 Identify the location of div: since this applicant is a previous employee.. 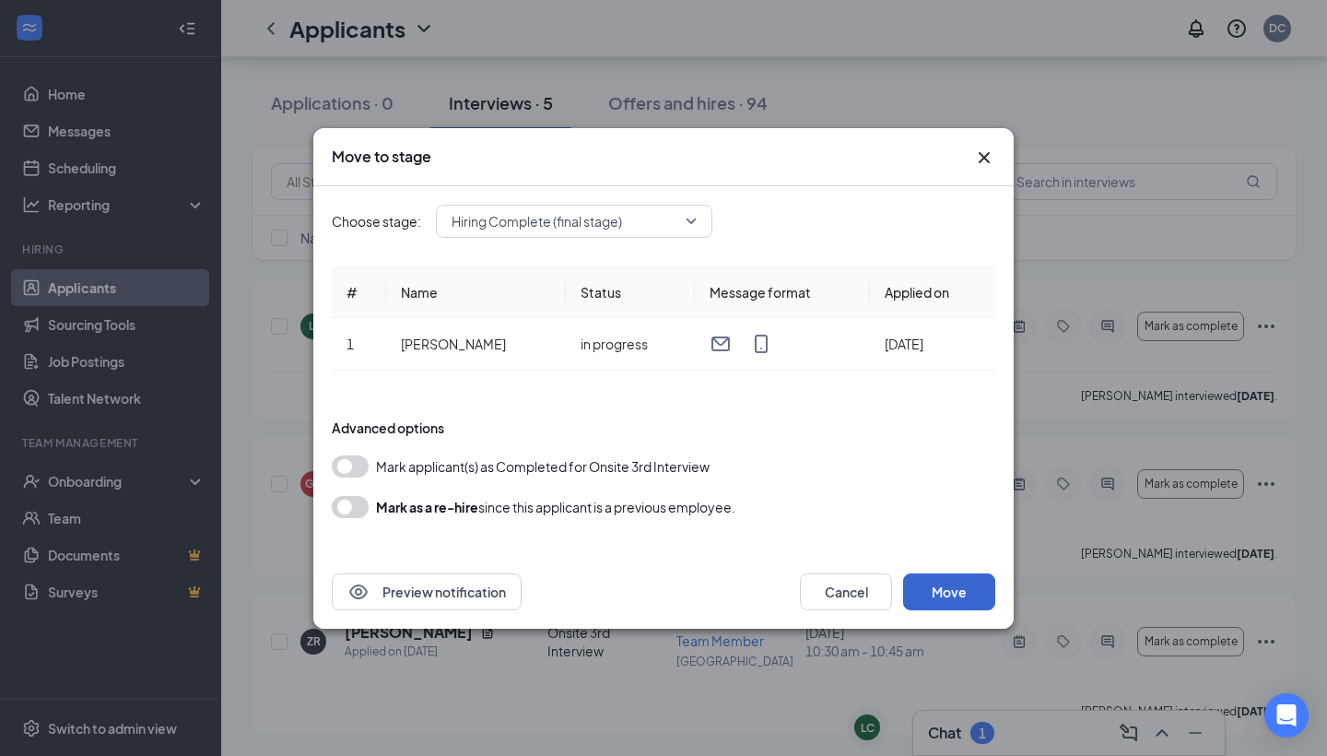
(556, 507).